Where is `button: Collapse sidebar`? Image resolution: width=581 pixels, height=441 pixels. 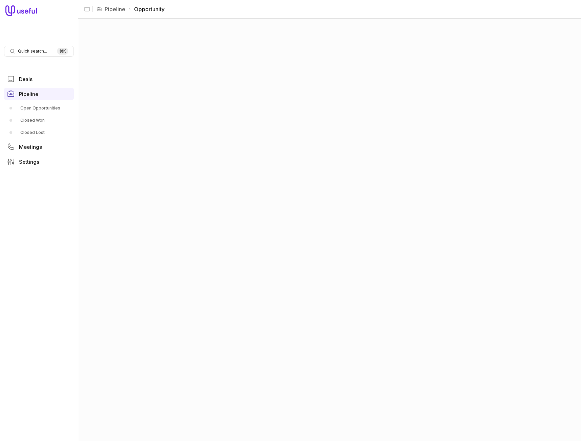
button: Collapse sidebar is located at coordinates (87, 9).